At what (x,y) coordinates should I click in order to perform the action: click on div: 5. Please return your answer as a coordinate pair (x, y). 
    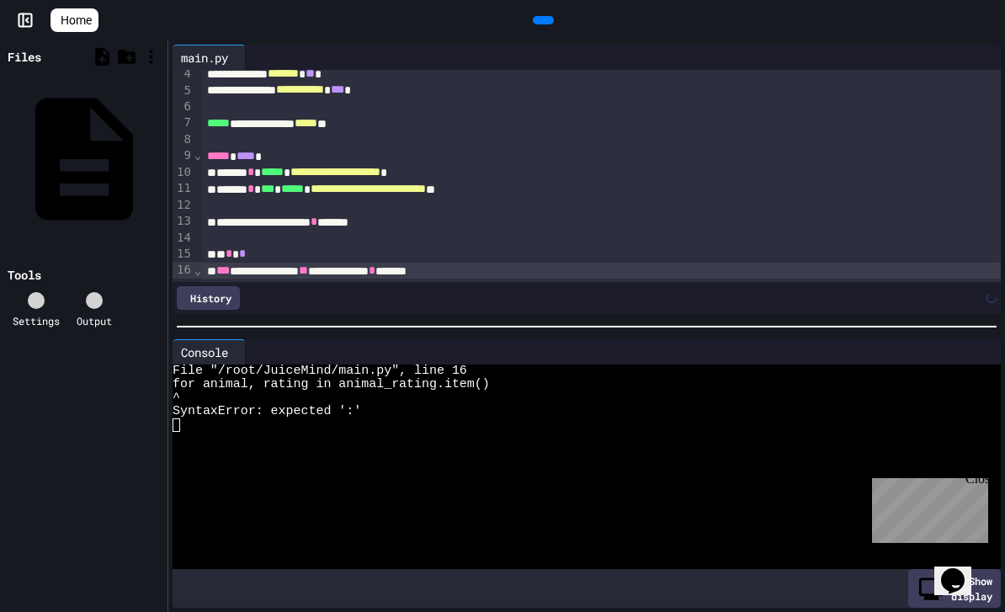
    Looking at the image, I should click on (183, 91).